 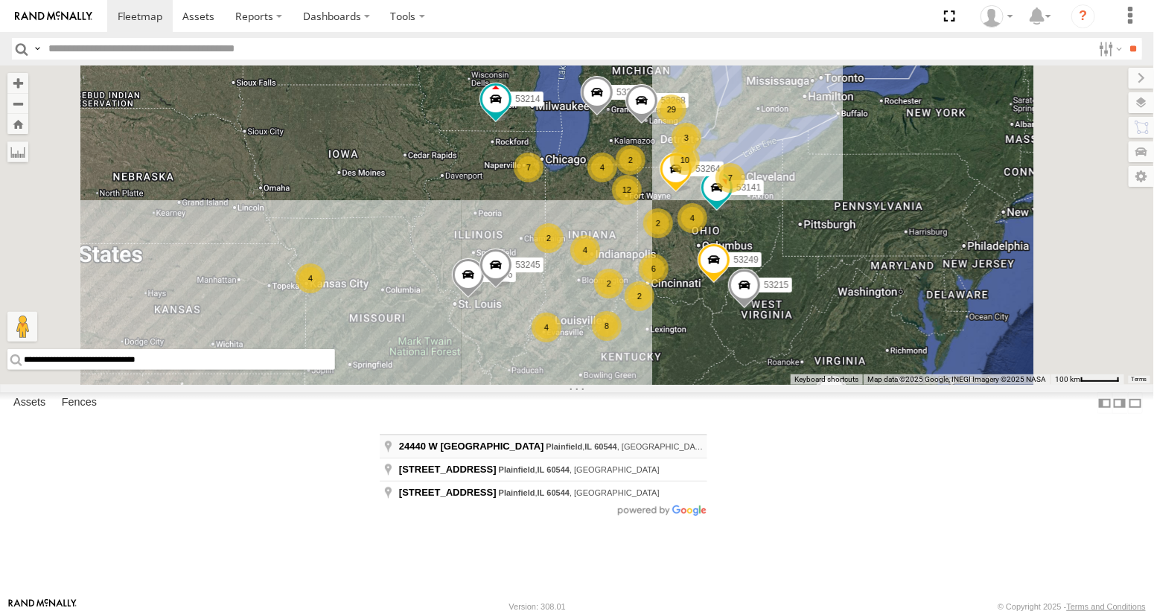 I want to click on a: Visit our Website, so click(x=42, y=607).